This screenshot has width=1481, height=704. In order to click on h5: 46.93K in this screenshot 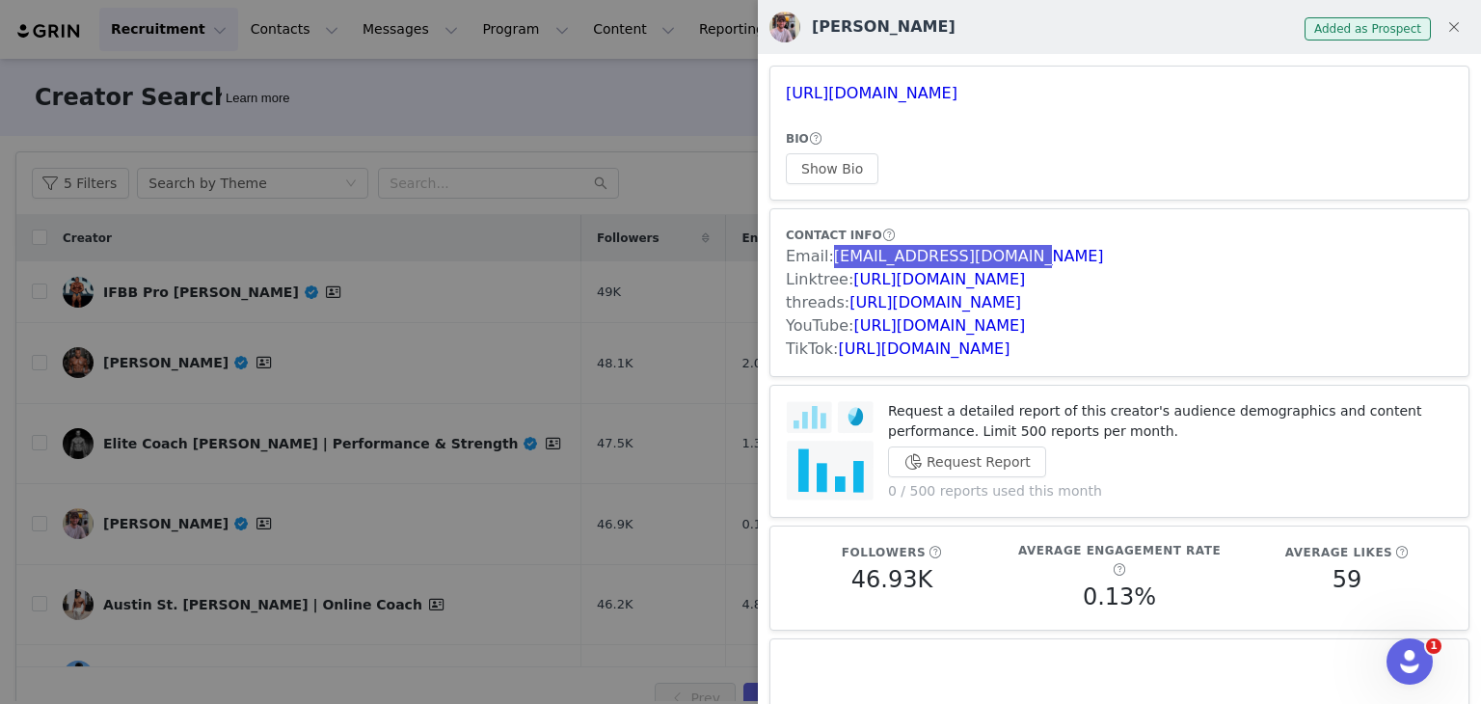, I will do `click(892, 580)`.